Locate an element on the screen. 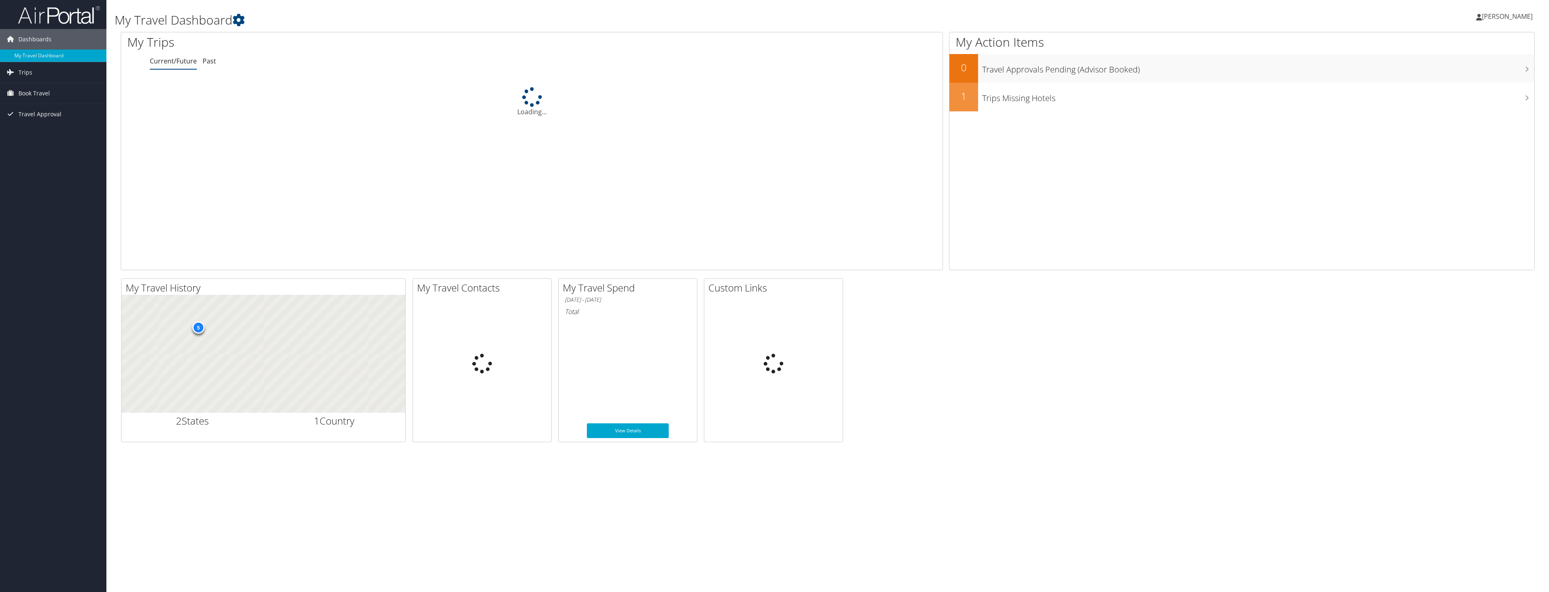 Image resolution: width=1549 pixels, height=592 pixels. span: Dashboards is located at coordinates (35, 39).